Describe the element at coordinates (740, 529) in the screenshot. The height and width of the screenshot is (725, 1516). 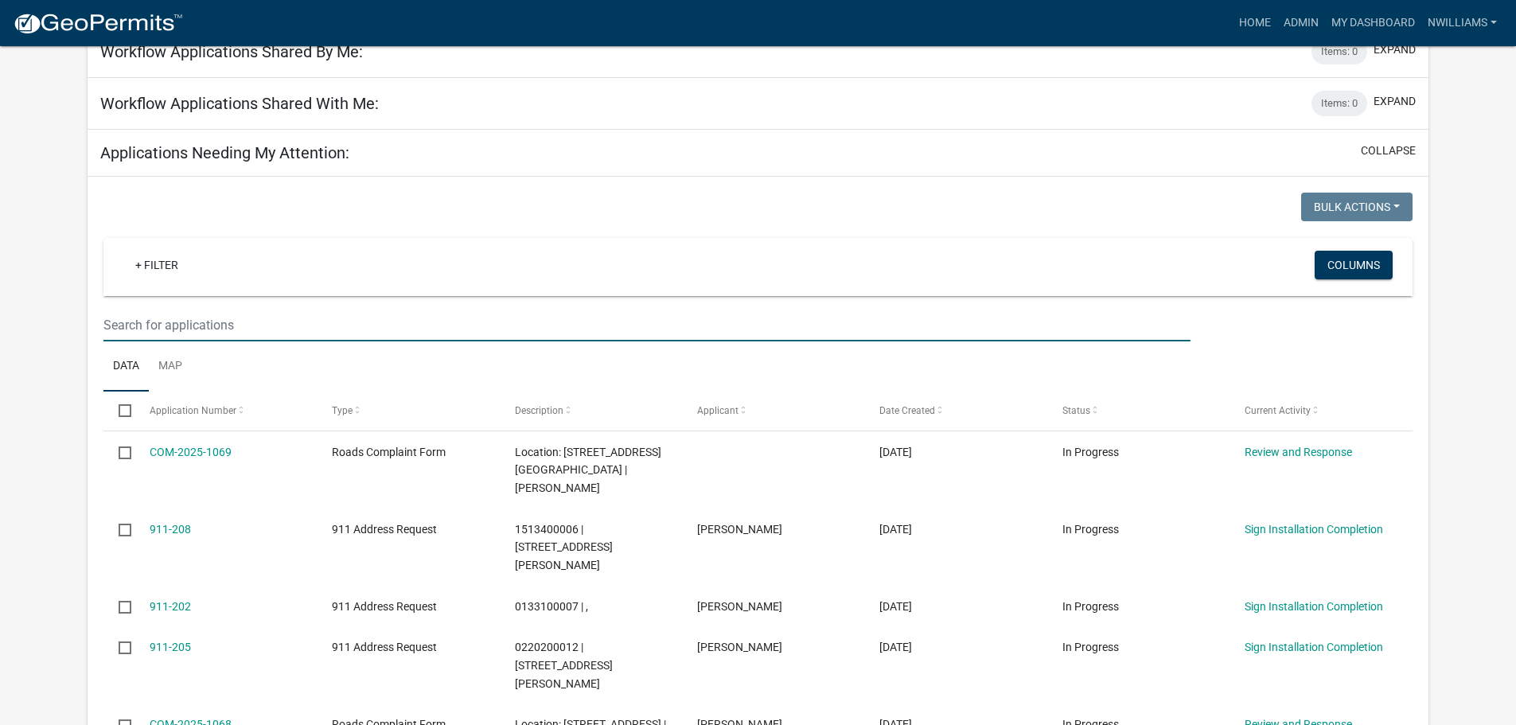
I see `span: Benjamin Conover` at that location.